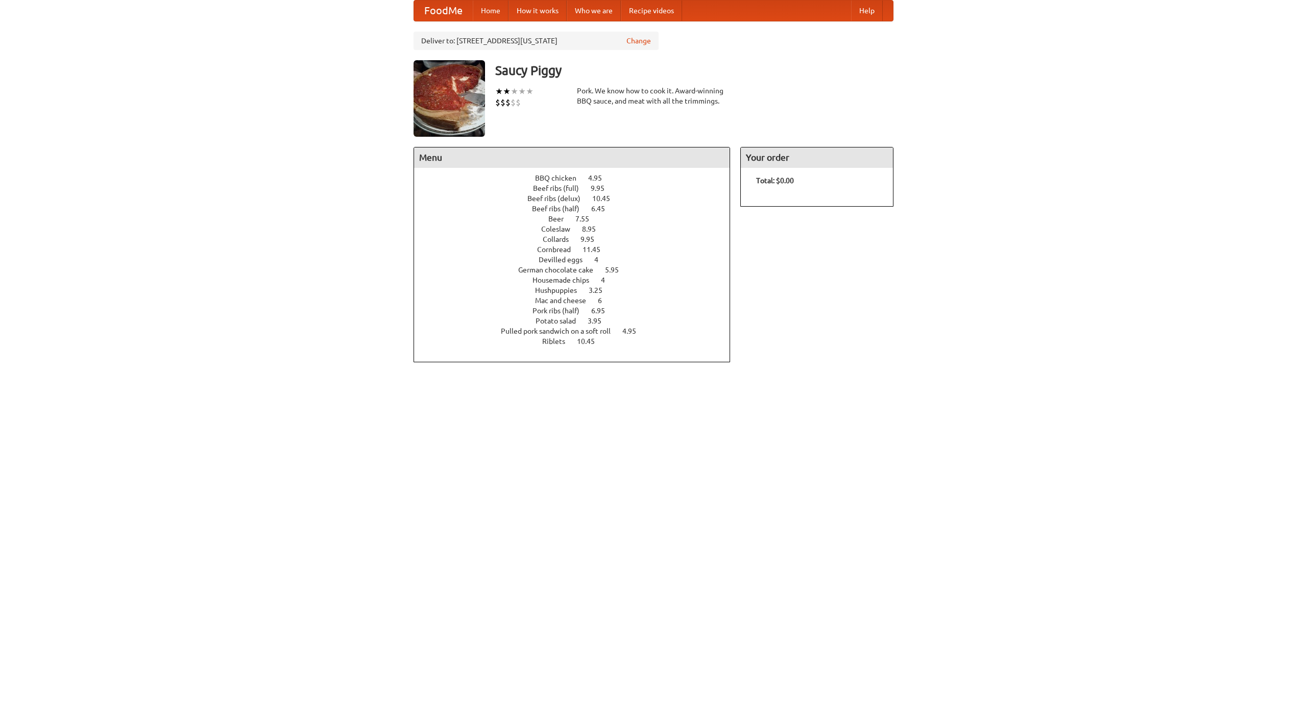  What do you see at coordinates (578, 301) in the screenshot?
I see `a: Mac and cheese 6` at bounding box center [578, 301].